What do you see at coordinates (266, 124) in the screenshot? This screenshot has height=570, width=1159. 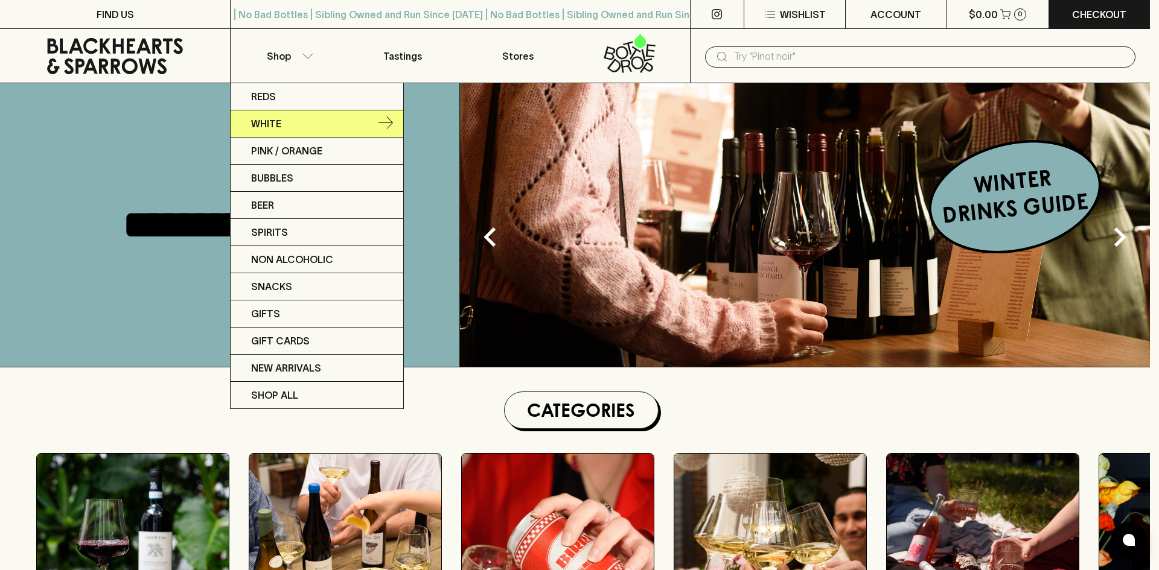 I see `p: White` at bounding box center [266, 124].